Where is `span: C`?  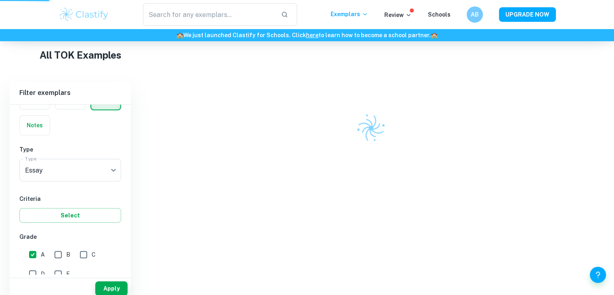
span: C is located at coordinates (94, 254).